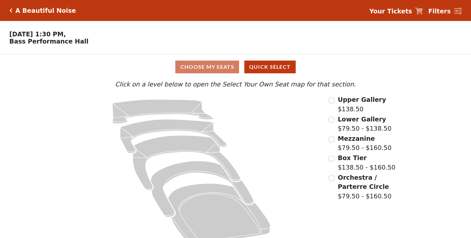 The width and height of the screenshot is (471, 238). What do you see at coordinates (352, 158) in the screenshot?
I see `span: Box Tier` at bounding box center [352, 158].